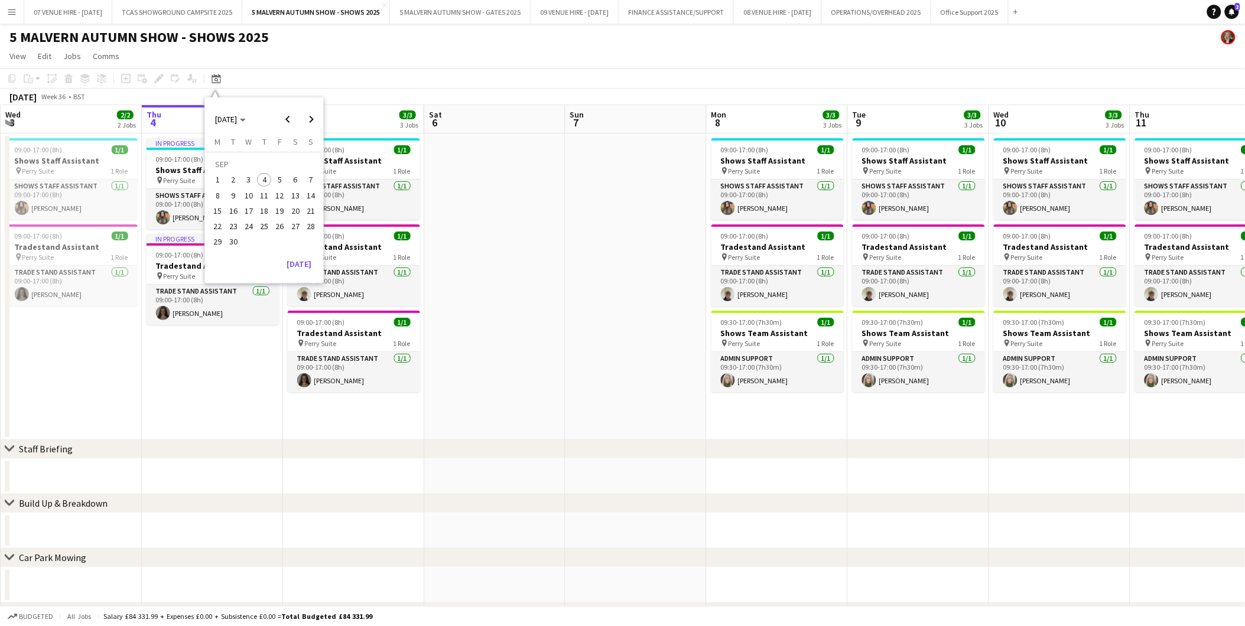 This screenshot has height=626, width=1245. I want to click on button: FINANCE ASSISTANCE/SUPPORT, so click(676, 12).